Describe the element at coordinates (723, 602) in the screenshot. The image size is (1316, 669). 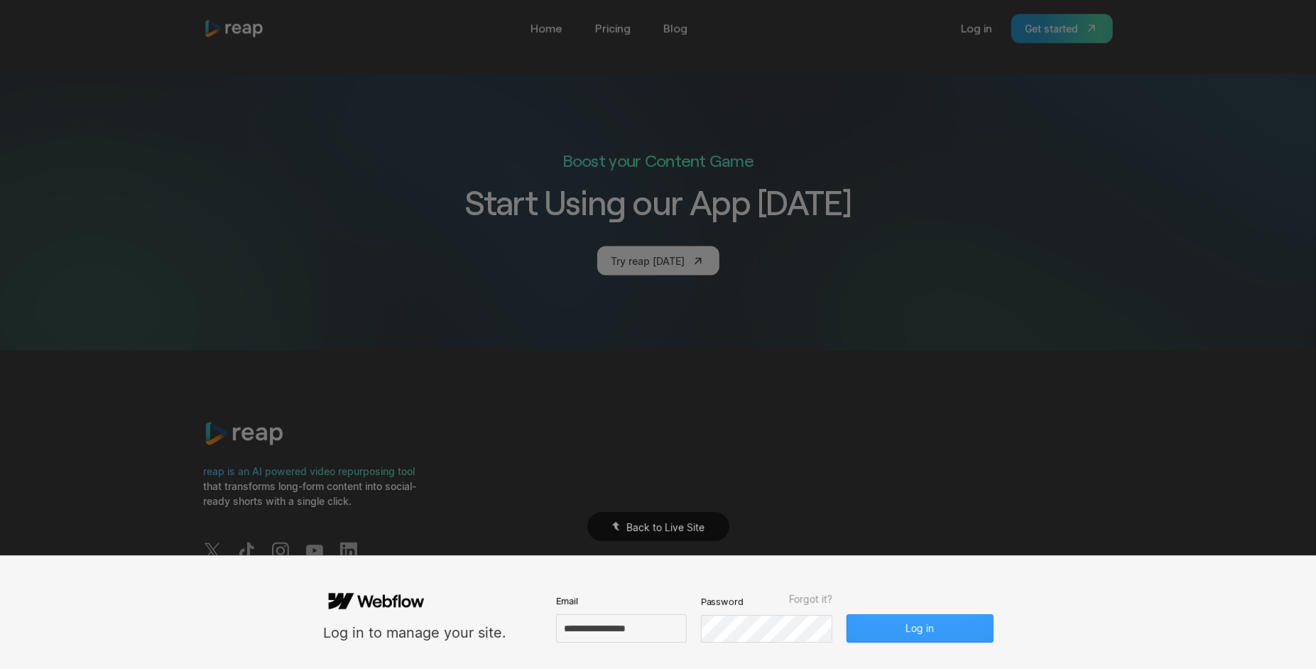
I see `span: Password` at that location.